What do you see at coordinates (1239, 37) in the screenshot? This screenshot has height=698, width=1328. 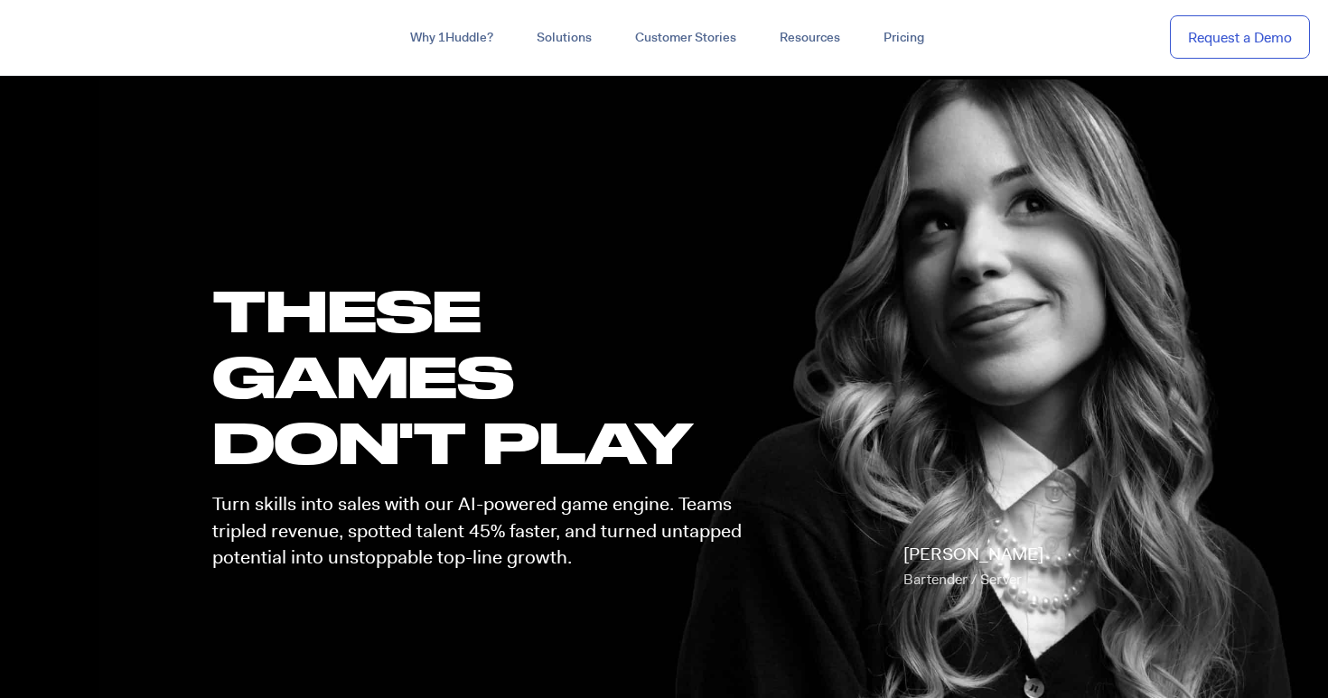 I see `a: Request a Demo` at bounding box center [1239, 37].